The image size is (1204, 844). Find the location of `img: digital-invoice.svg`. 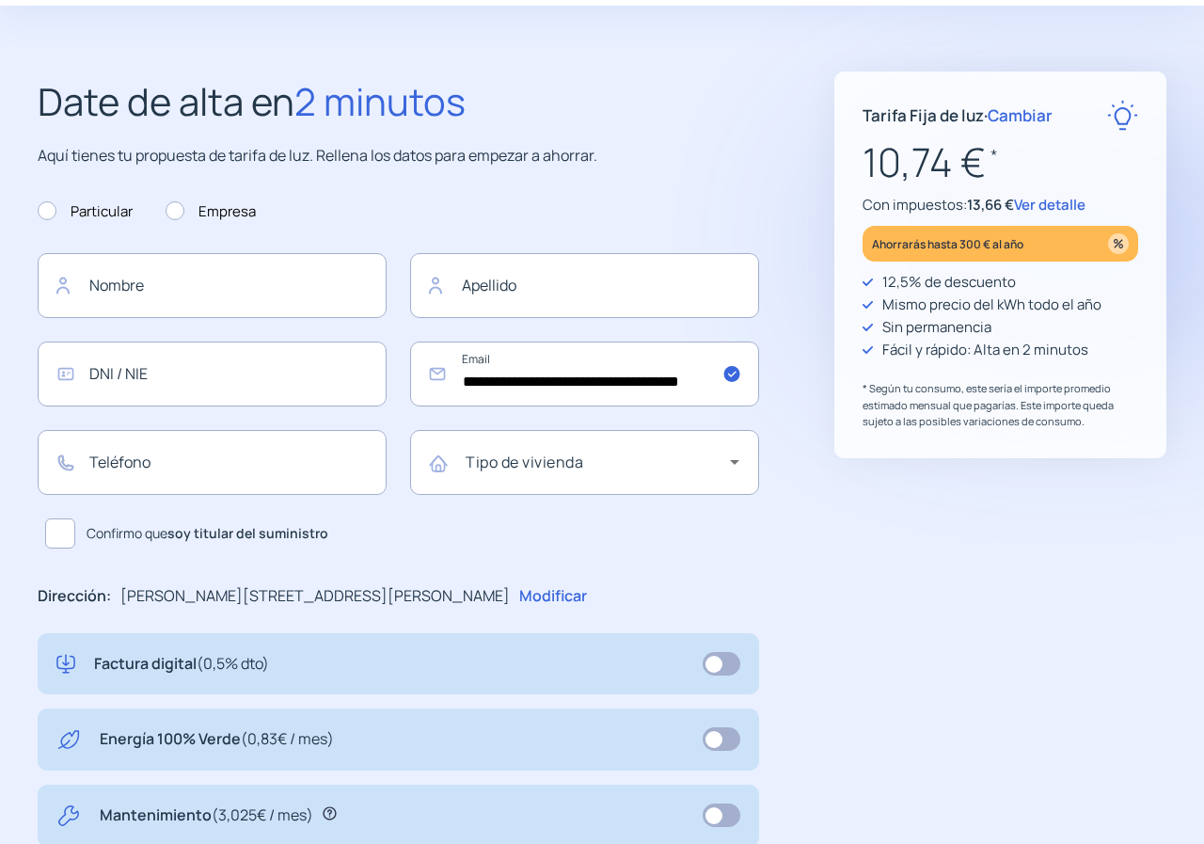

img: digital-invoice.svg is located at coordinates (66, 664).